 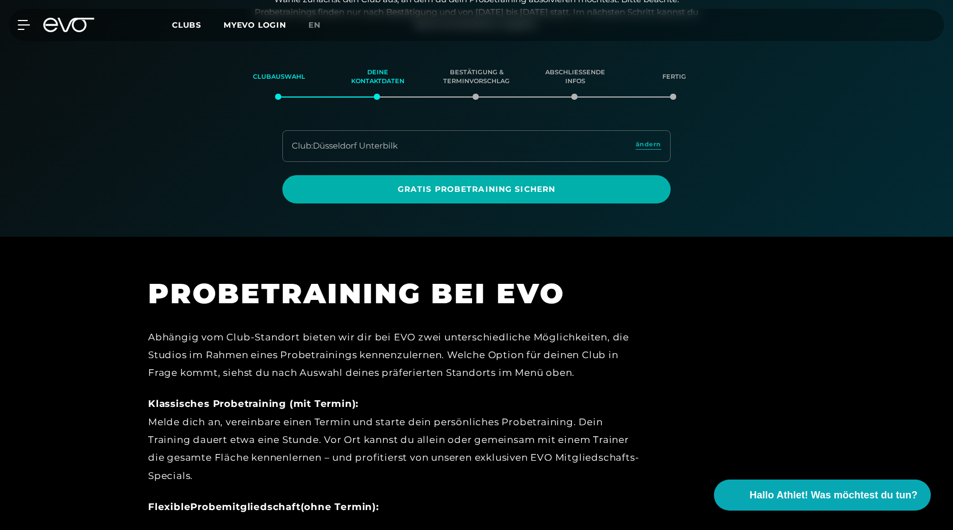 I want to click on strong: Klassisches Probetraining (mit Termin):, so click(x=253, y=404).